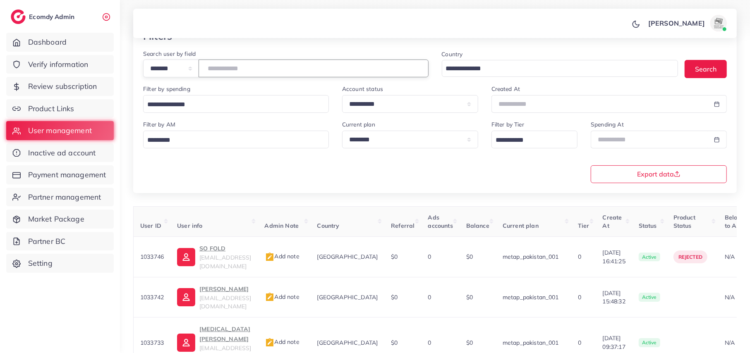 This screenshot has height=353, width=750. Describe the element at coordinates (225, 249) in the screenshot. I see `p: SO FOLD` at that location.